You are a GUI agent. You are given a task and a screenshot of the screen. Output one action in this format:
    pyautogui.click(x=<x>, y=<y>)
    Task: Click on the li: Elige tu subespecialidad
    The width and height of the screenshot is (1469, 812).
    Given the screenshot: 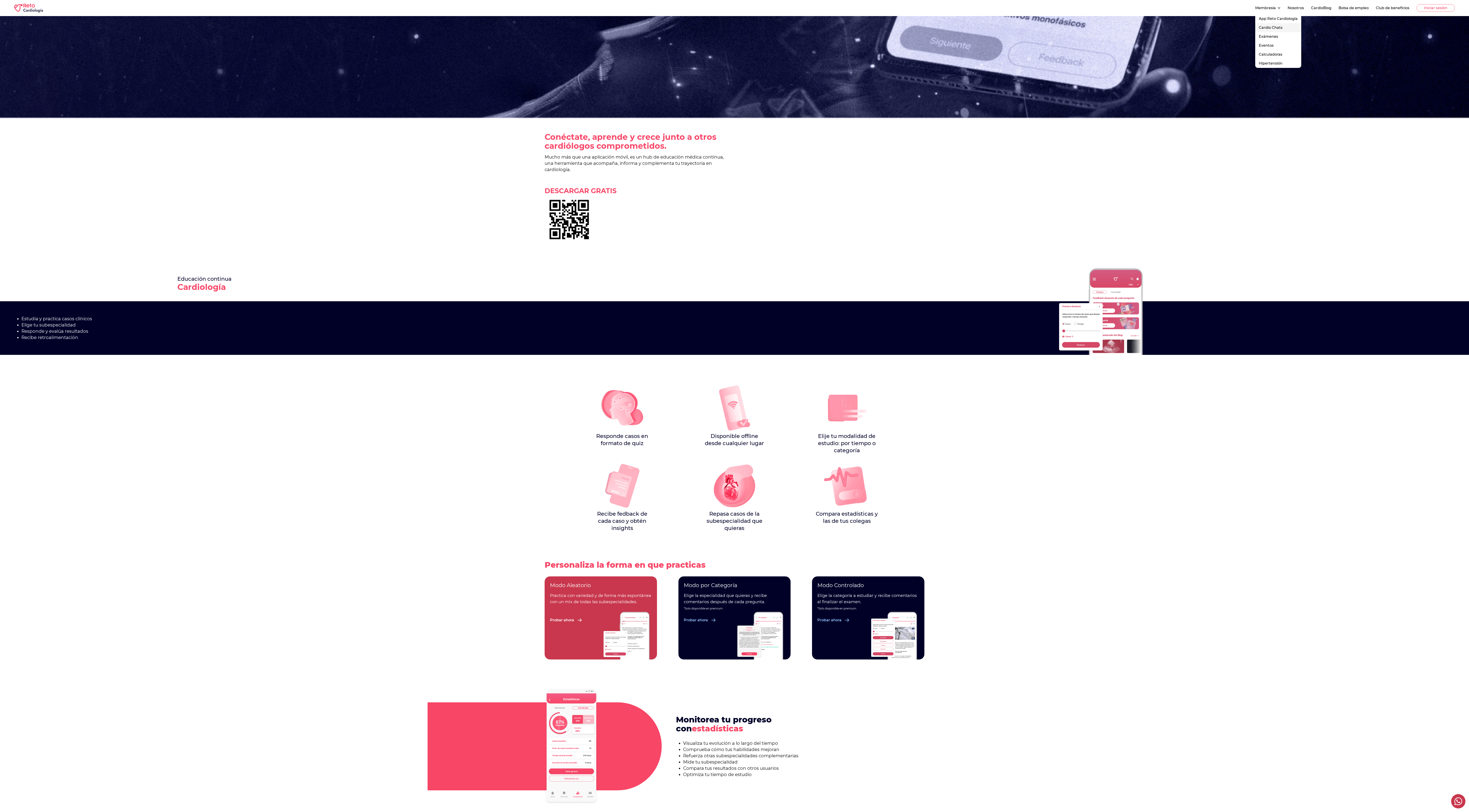 What is the action you would take?
    pyautogui.click(x=371, y=325)
    